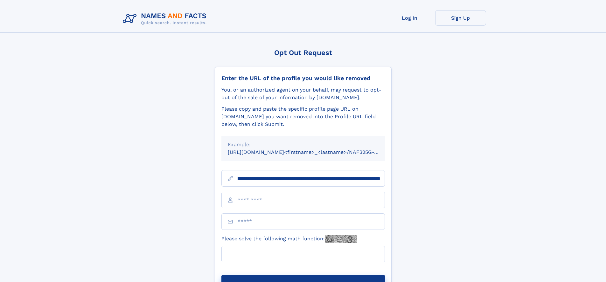 Image resolution: width=606 pixels, height=282 pixels. I want to click on div: Example:, so click(303, 145).